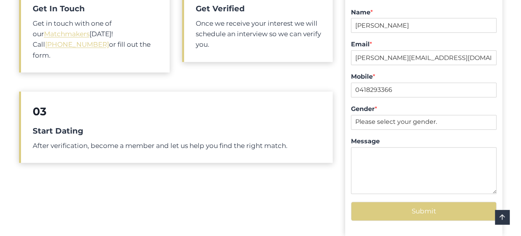 The image size is (521, 236). Describe the element at coordinates (423, 90) in the screenshot. I see `input: Mobile` at that location.